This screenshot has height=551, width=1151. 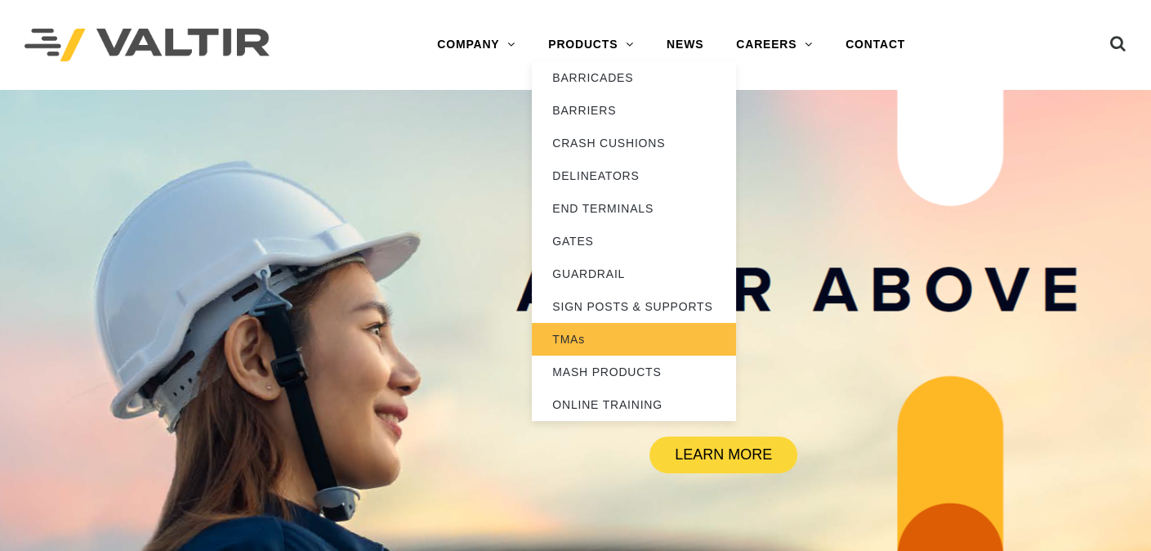 What do you see at coordinates (147, 45) in the screenshot?
I see `img: Valtir` at bounding box center [147, 45].